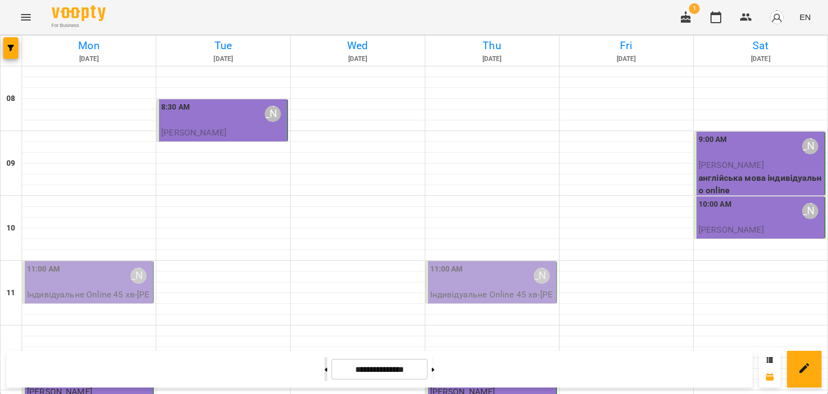 Image resolution: width=828 pixels, height=394 pixels. What do you see at coordinates (805, 17) in the screenshot?
I see `span: EN` at bounding box center [805, 17].